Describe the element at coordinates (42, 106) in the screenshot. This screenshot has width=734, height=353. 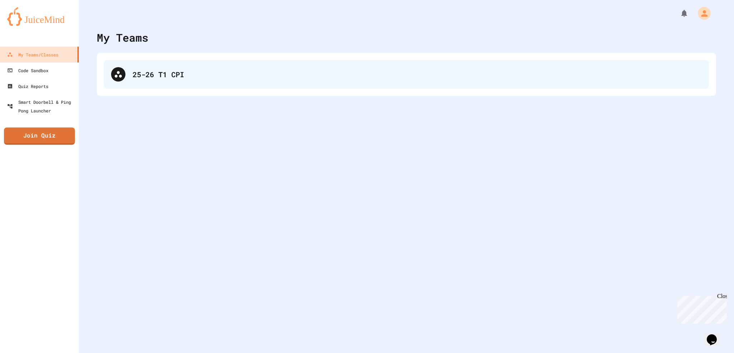
I see `div: Smart Doorbell & Ping Pong Launcher` at that location.